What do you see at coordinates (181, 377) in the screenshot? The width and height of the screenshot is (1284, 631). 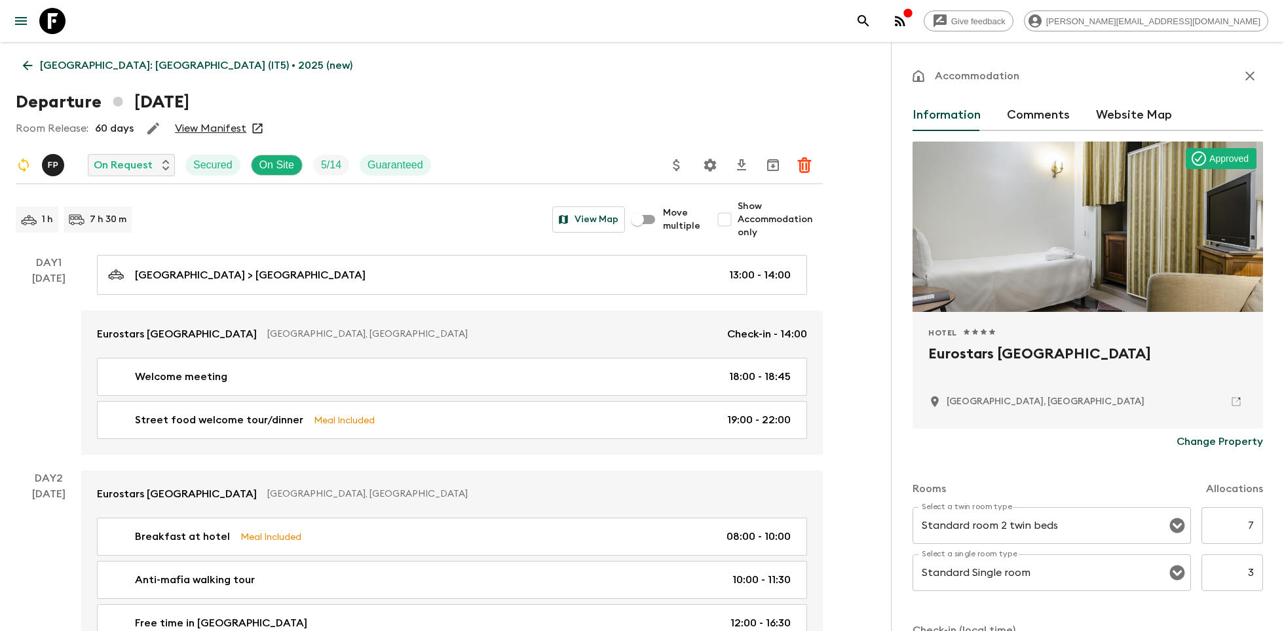 I see `p: Welcome meeting` at bounding box center [181, 377].